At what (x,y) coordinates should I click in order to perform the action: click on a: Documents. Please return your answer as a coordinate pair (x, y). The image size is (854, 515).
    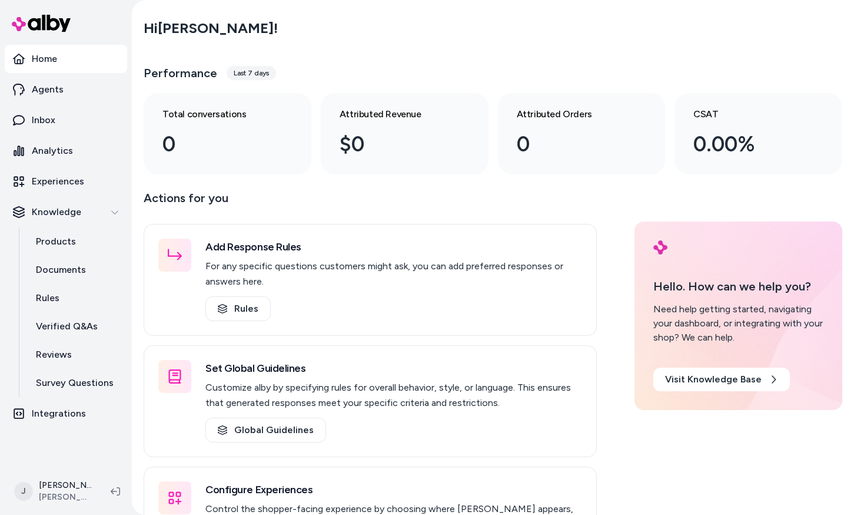
    Looking at the image, I should click on (75, 270).